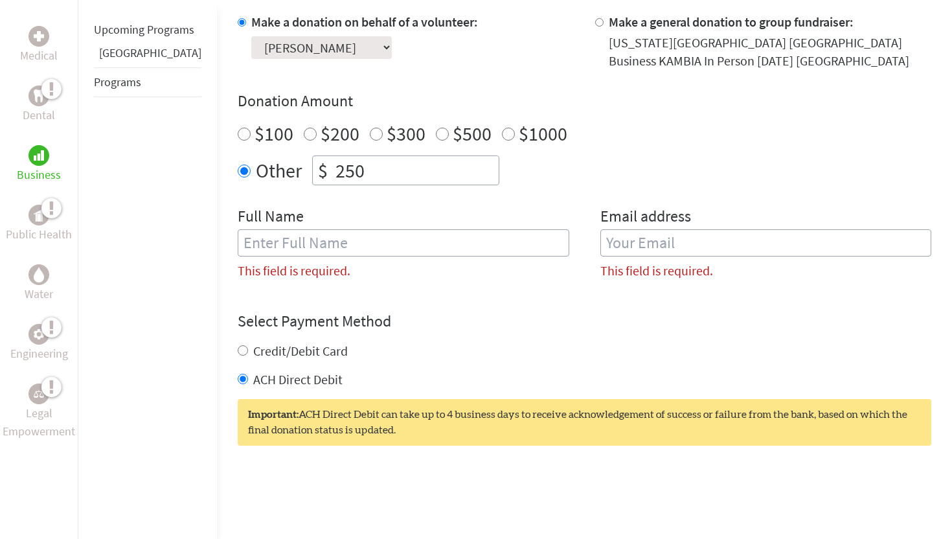  What do you see at coordinates (39, 422) in the screenshot?
I see `p: Legal Empowerment` at bounding box center [39, 422].